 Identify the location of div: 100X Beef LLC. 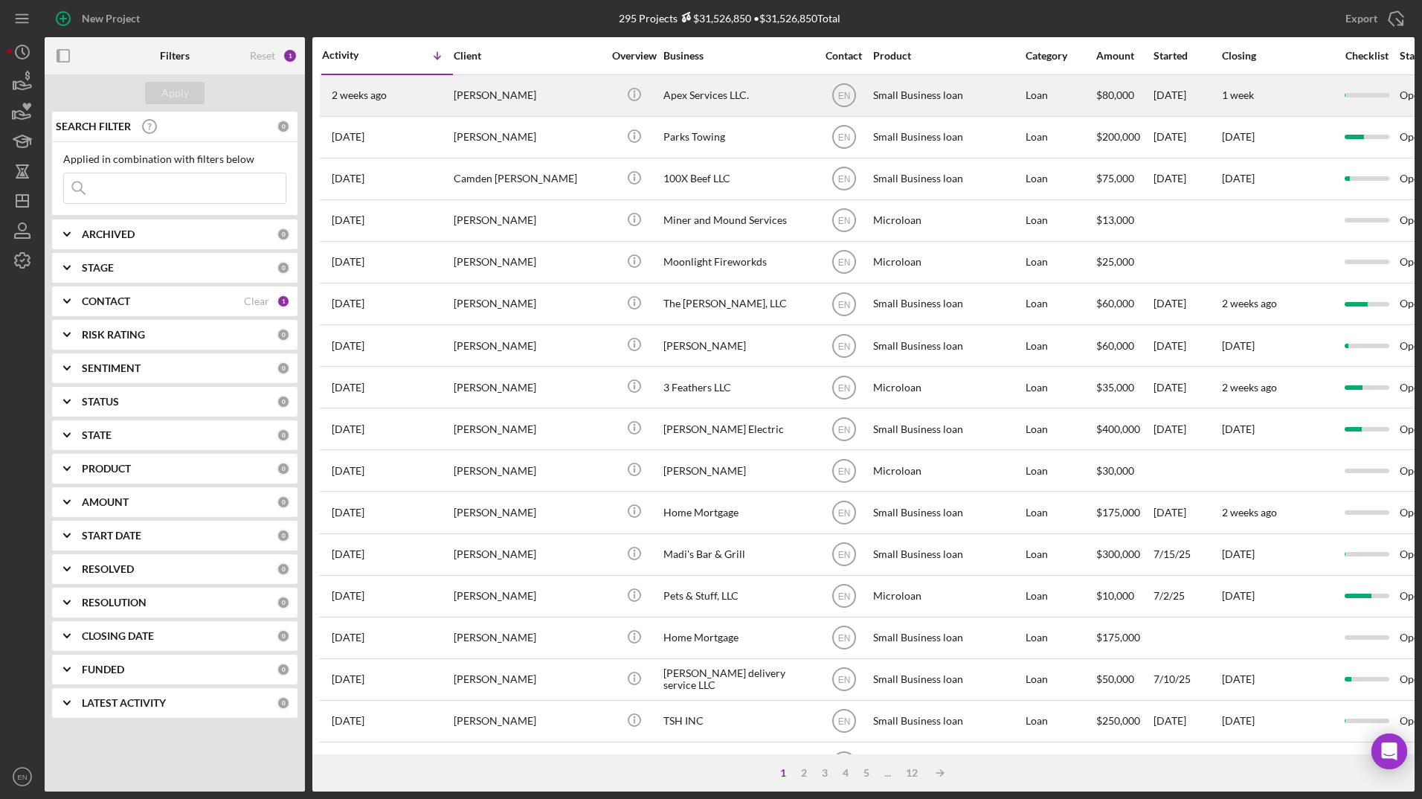
(738, 178).